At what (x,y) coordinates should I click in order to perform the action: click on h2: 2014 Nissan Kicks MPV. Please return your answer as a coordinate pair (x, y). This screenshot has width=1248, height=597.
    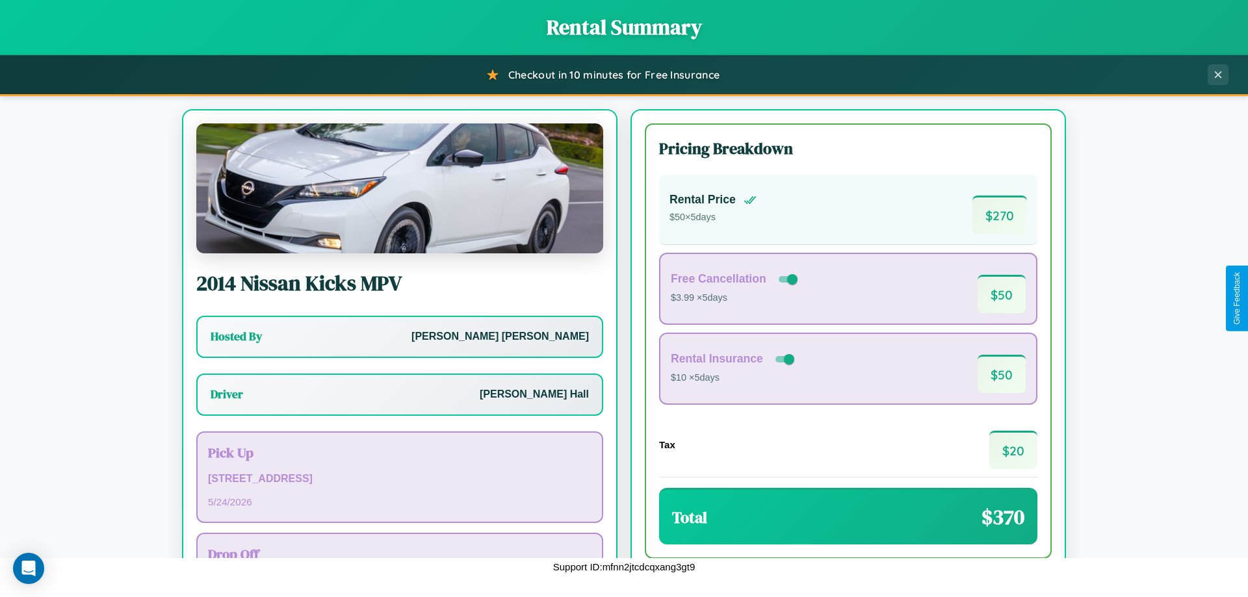
    Looking at the image, I should click on (400, 283).